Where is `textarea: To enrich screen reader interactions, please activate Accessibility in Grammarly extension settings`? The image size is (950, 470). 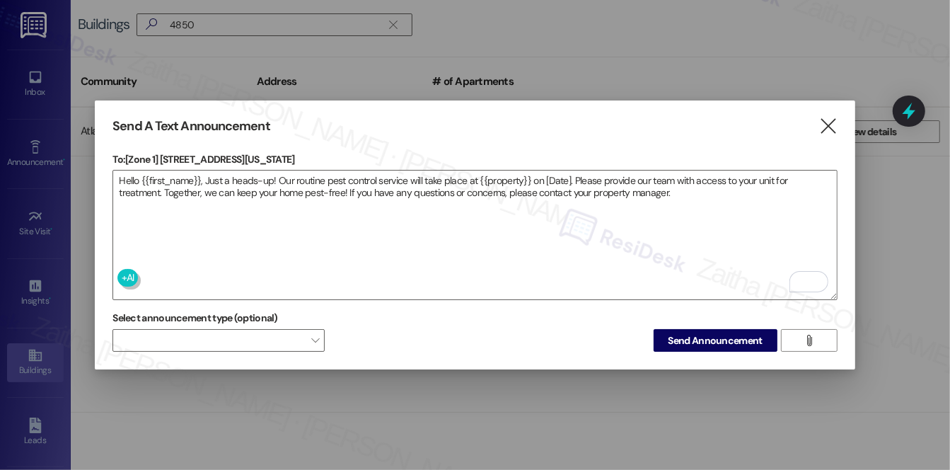
textarea: To enrich screen reader interactions, please activate Accessibility in Grammarly extension settings is located at coordinates (475, 235).